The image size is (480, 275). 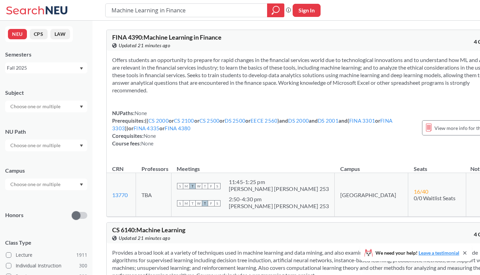 I want to click on div: magnifying glass, so click(x=276, y=10).